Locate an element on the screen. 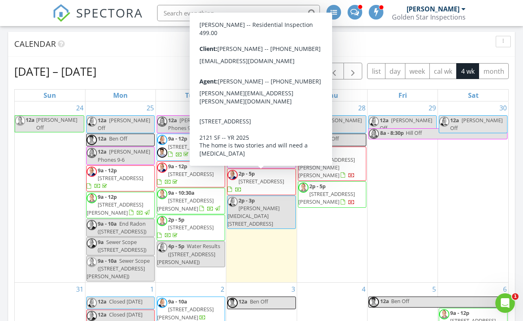 The height and width of the screenshot is (321, 523). button: Next is located at coordinates (353, 71).